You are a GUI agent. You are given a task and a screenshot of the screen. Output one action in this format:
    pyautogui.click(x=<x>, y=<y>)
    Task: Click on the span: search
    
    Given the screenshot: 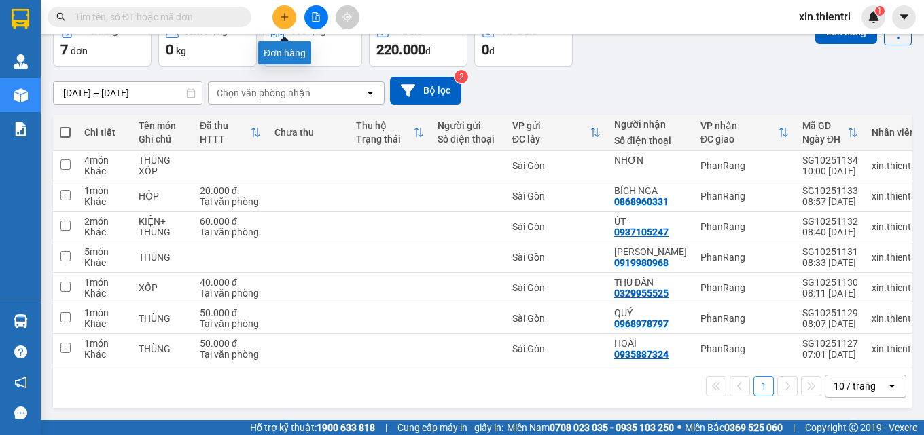 What is the action you would take?
    pyautogui.click(x=61, y=17)
    